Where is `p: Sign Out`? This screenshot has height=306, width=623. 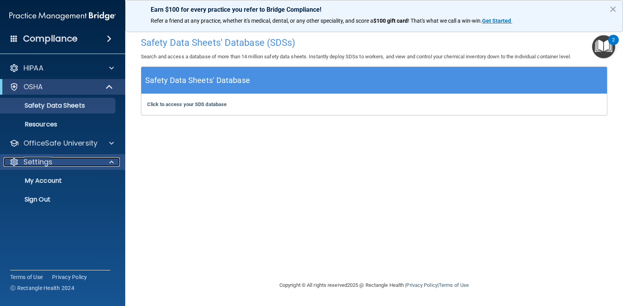 p: Sign Out is located at coordinates (58, 200).